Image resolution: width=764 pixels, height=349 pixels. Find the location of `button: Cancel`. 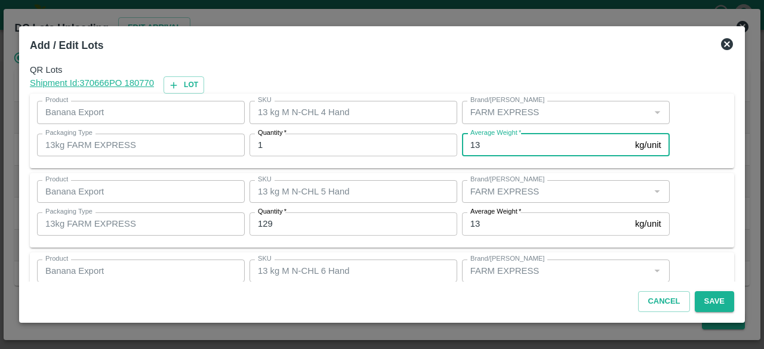

button: Cancel is located at coordinates (664, 301).